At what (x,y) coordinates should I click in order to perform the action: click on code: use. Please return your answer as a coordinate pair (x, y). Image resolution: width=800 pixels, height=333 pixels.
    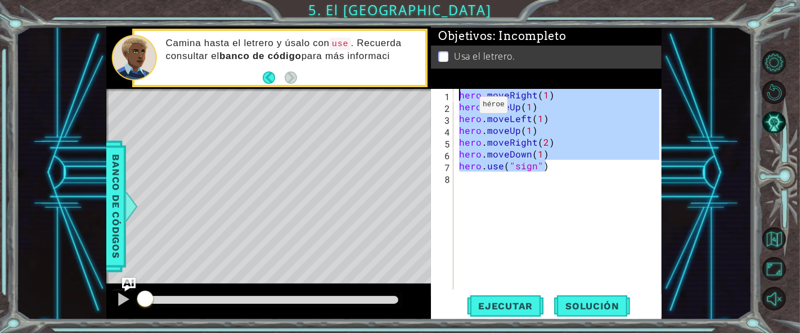
    Looking at the image, I should click on (340, 44).